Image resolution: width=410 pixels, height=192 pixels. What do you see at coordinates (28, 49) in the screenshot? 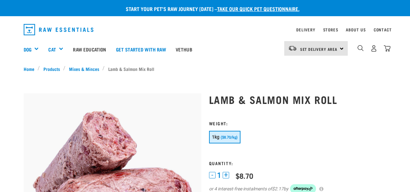
I see `a: Dog` at bounding box center [28, 49].